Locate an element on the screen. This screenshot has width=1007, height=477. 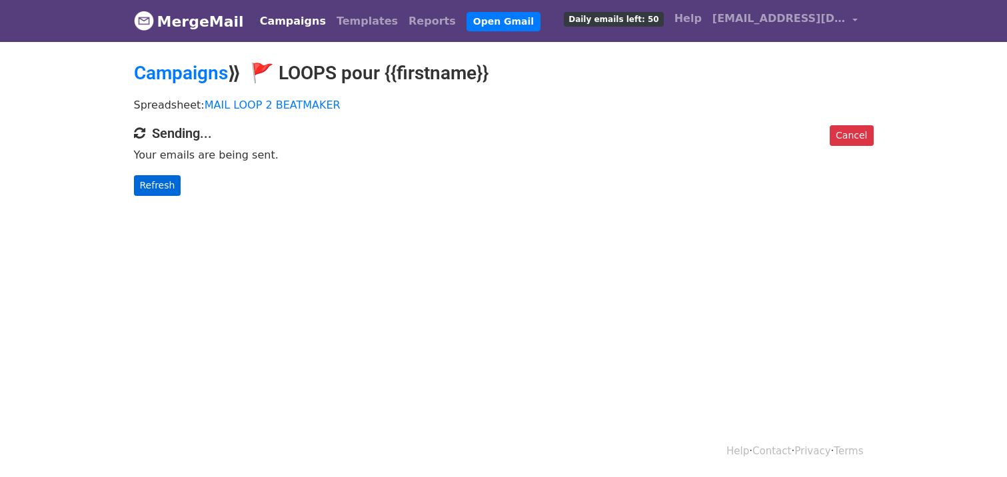
p: Spreadsheet: is located at coordinates (504, 105).